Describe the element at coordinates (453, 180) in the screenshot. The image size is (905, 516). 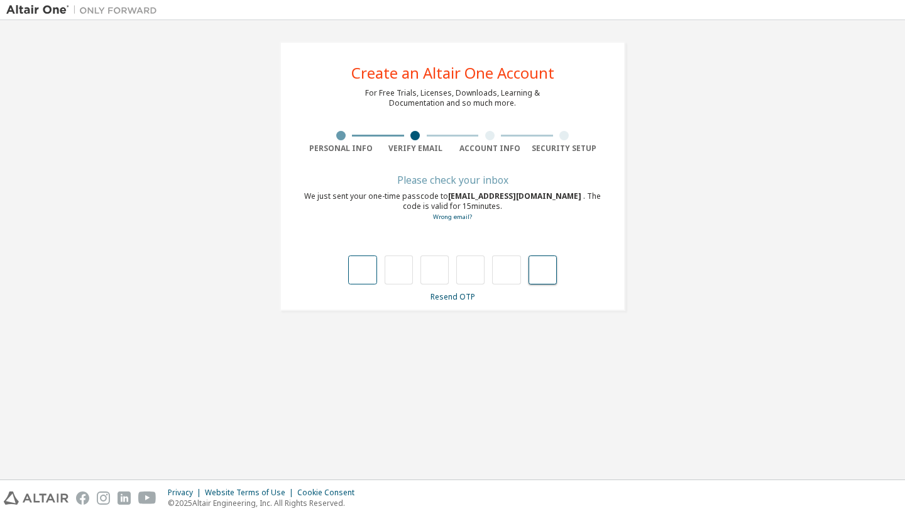
I see `div: Please check your inbox` at that location.